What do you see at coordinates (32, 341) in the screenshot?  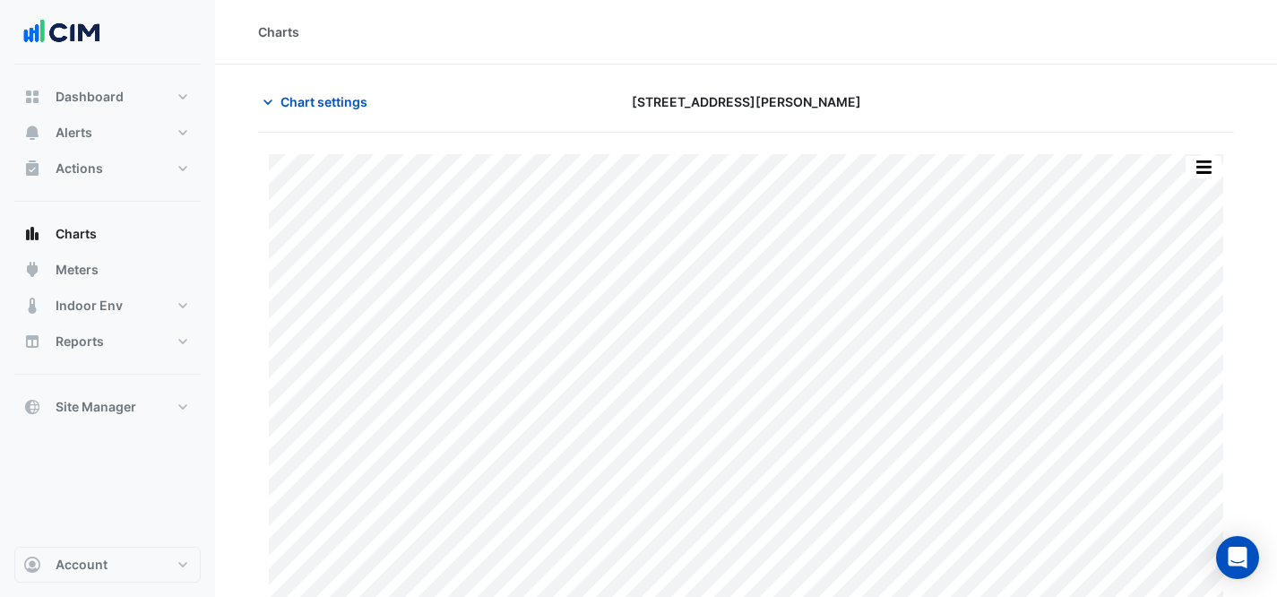 I see `app-icon: Reports` at bounding box center [32, 341].